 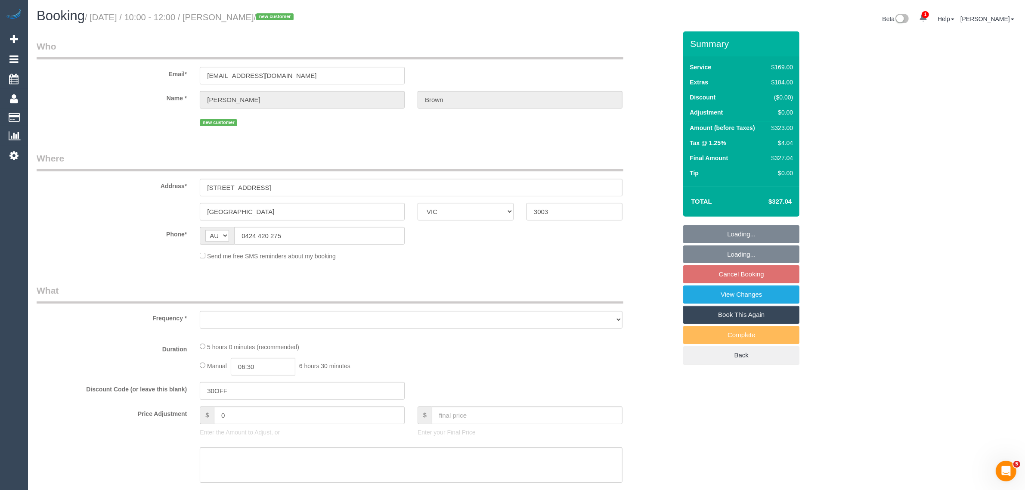 I want to click on div: $4.04, so click(x=780, y=143).